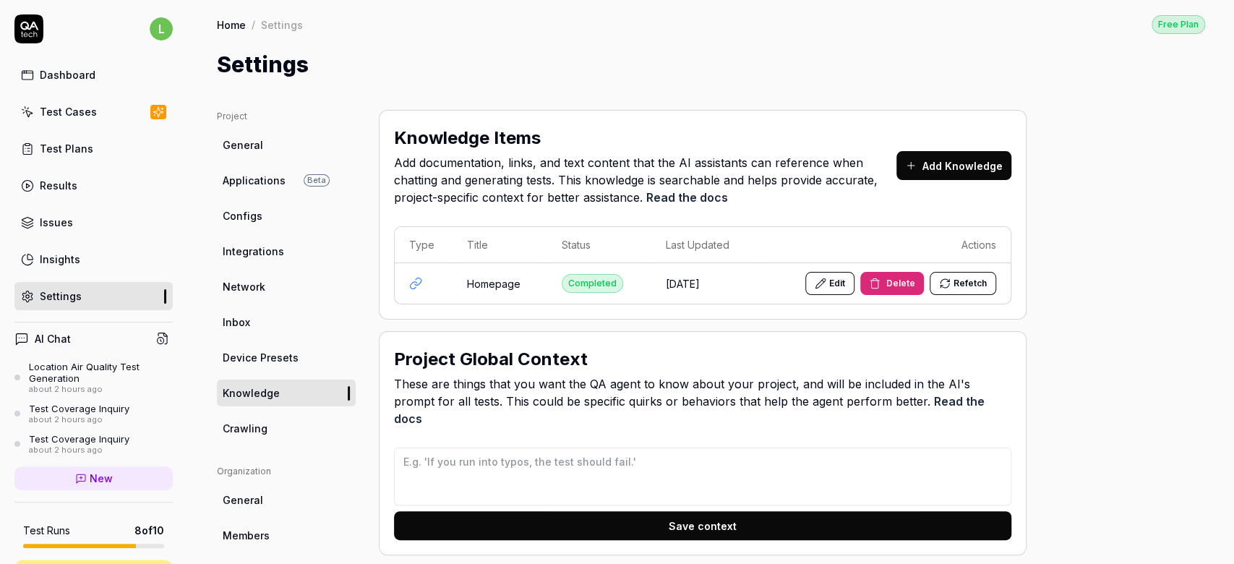  Describe the element at coordinates (286, 393) in the screenshot. I see `a: Knowledge` at that location.